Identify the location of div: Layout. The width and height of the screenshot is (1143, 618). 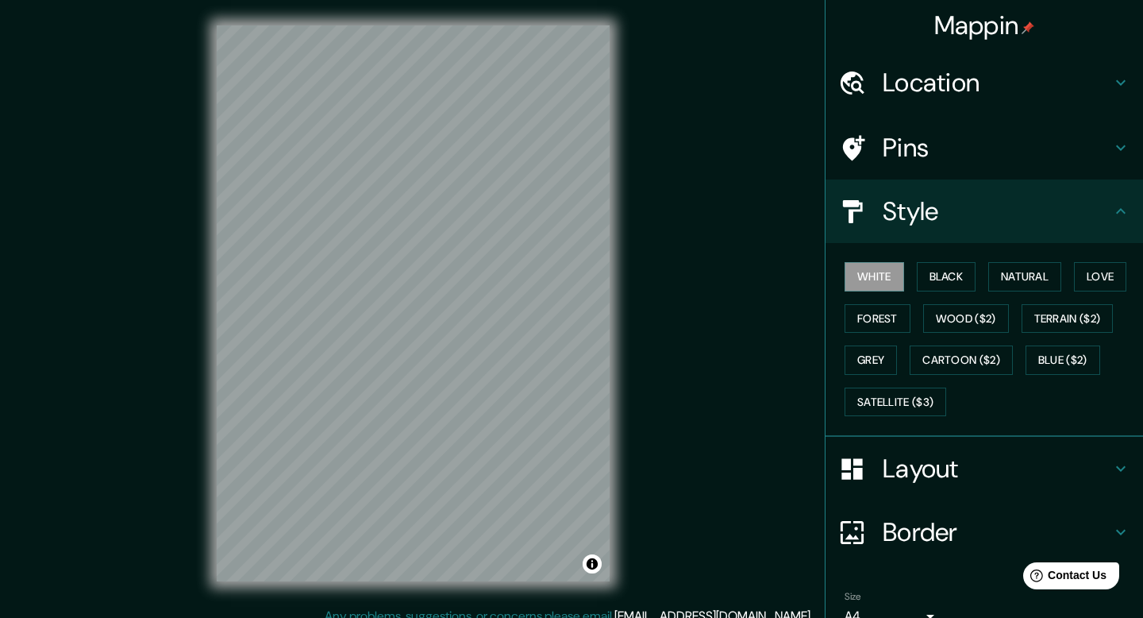
(985, 469).